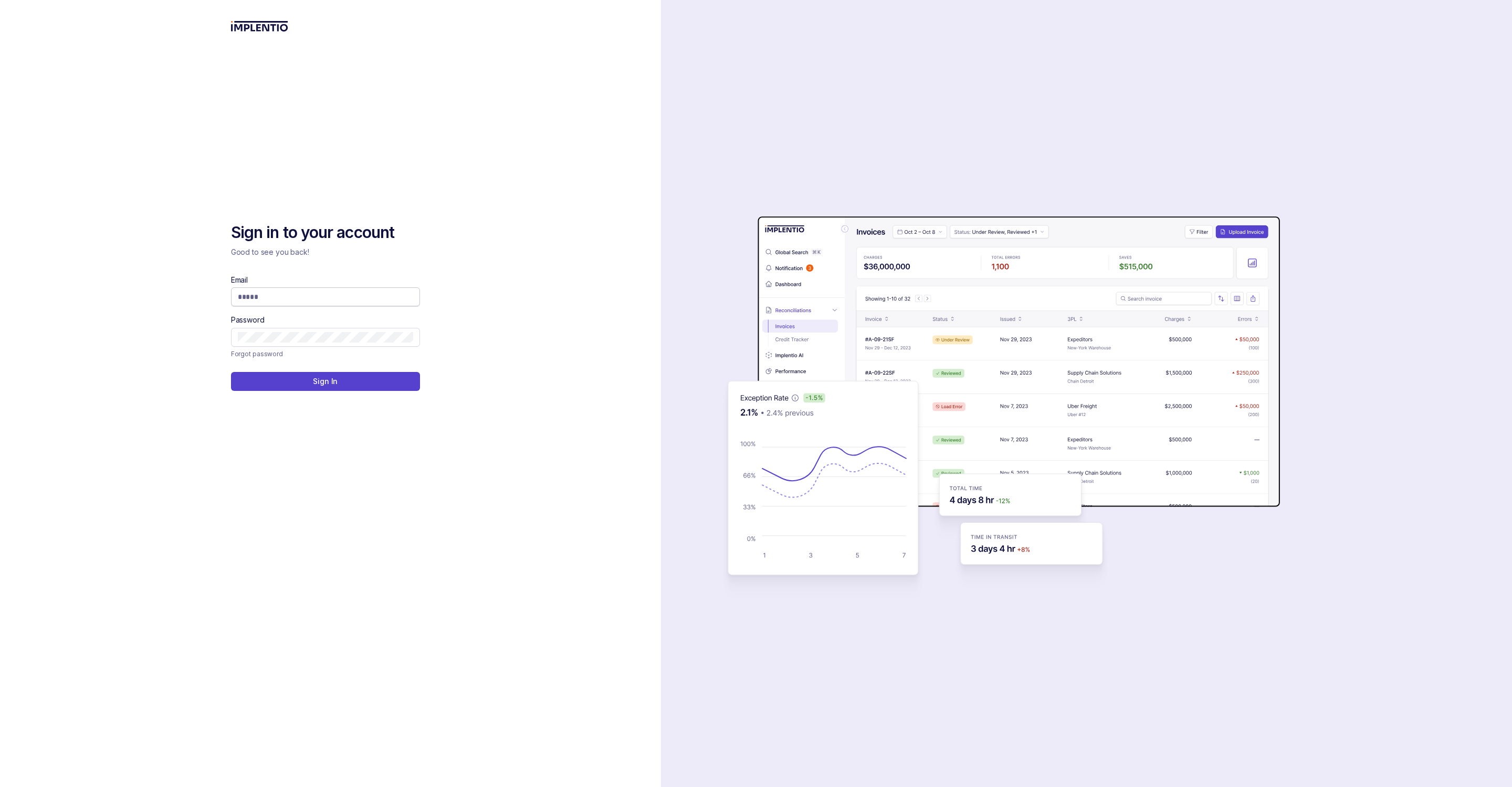 The width and height of the screenshot is (1512, 787). I want to click on p: Forgot password, so click(256, 354).